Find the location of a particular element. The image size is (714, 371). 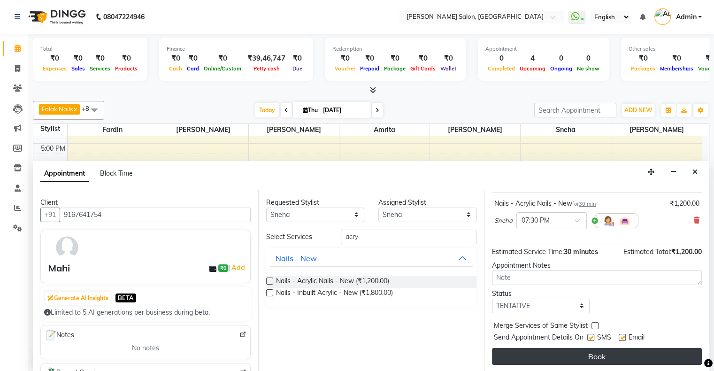

div: 4 is located at coordinates (532, 58).